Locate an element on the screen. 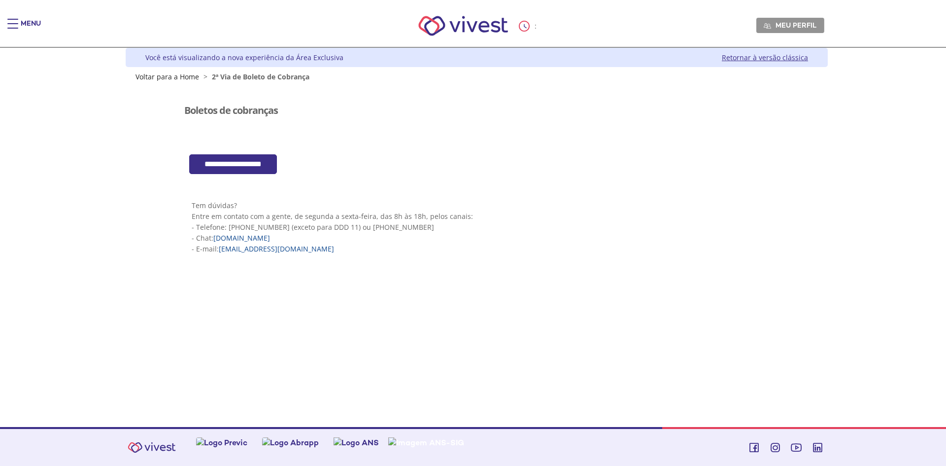  span: 2ª Via de Boleto de Cobrança is located at coordinates (261, 76).